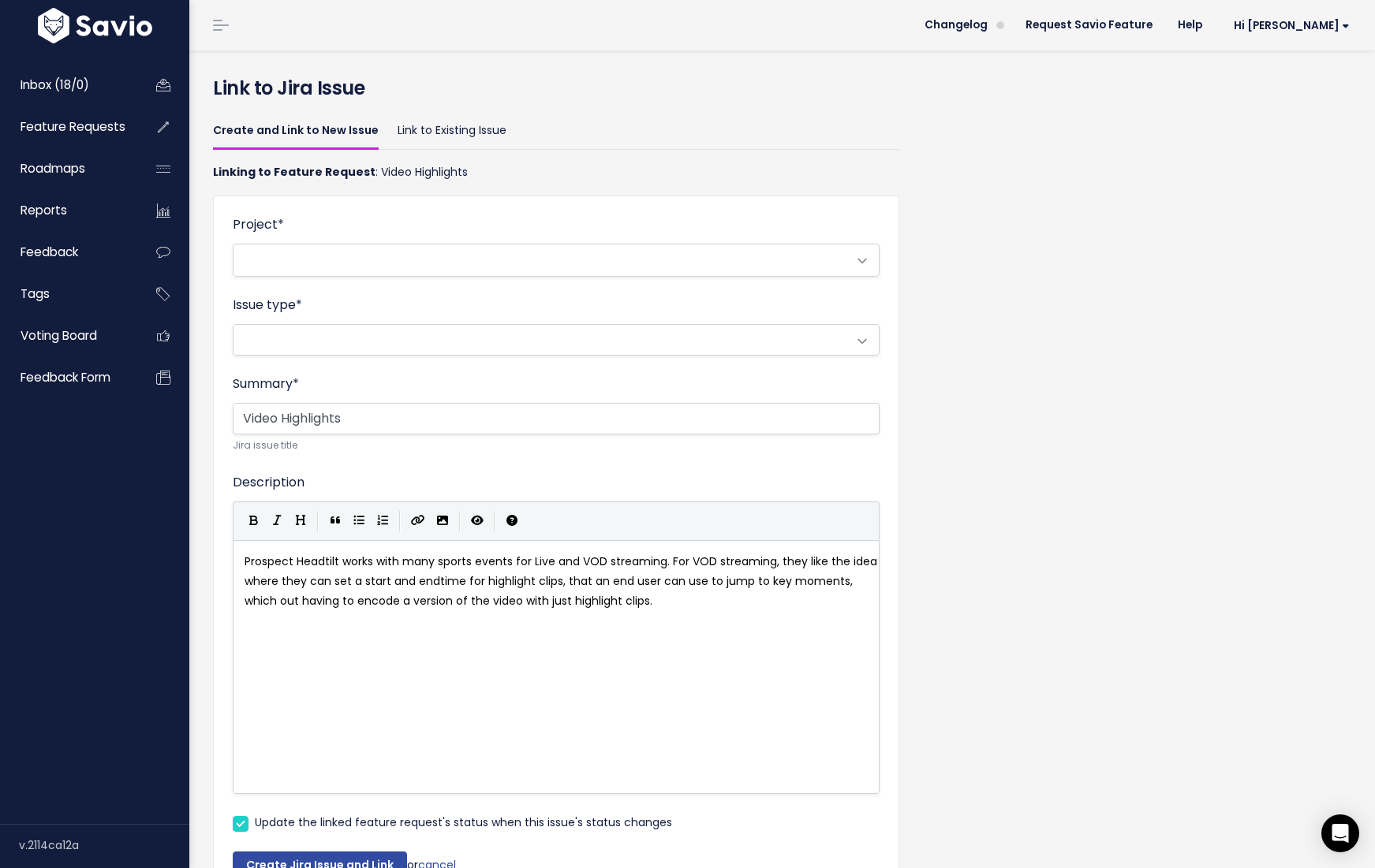 The height and width of the screenshot is (868, 1375). Describe the element at coordinates (67, 210) in the screenshot. I see `a: Reports` at that location.